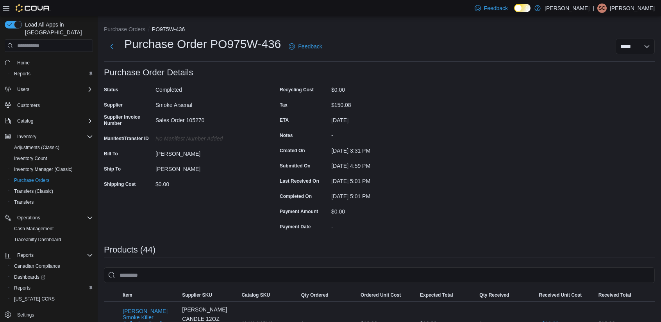  Describe the element at coordinates (128, 120) in the screenshot. I see `label: Supplier Invoice Number` at that location.